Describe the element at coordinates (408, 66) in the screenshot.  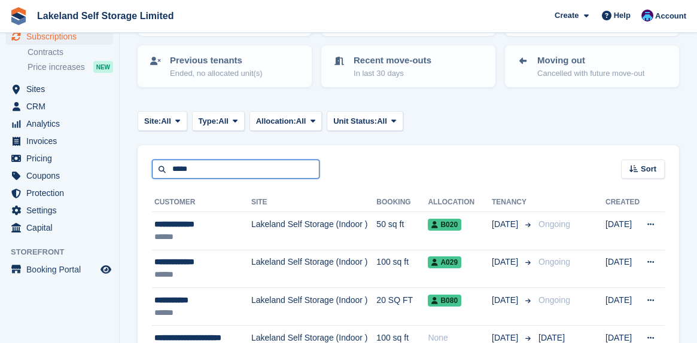
I see `a: Recent move-outs In last 30 days` at that location.